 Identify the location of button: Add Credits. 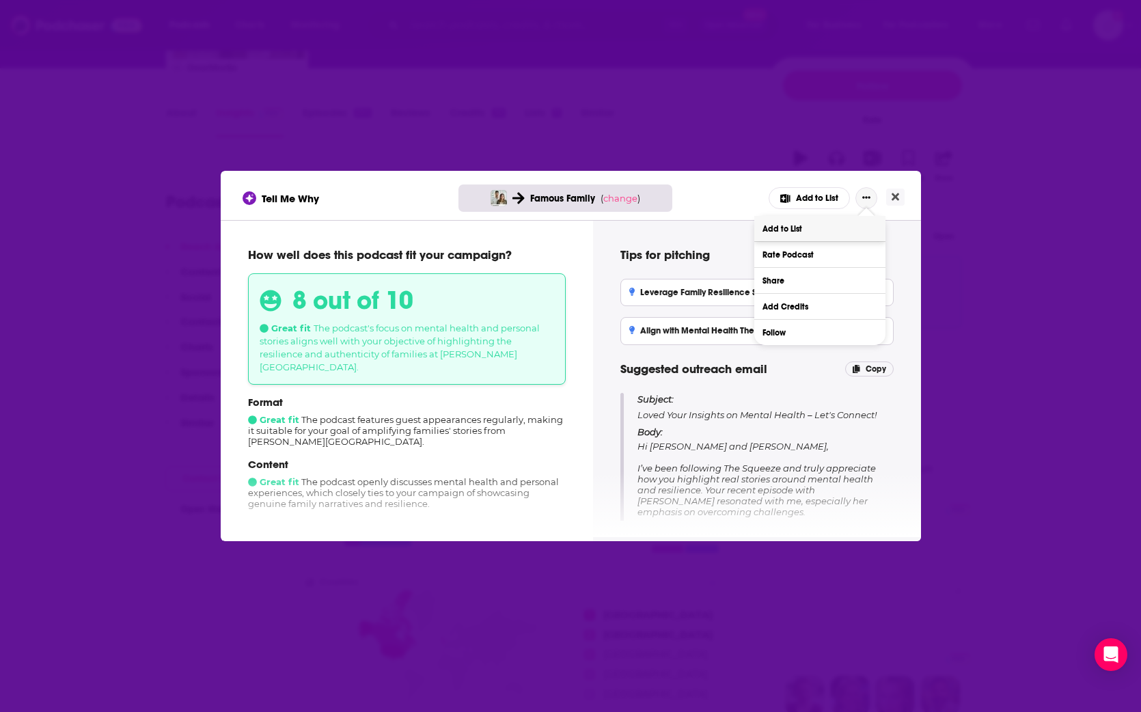
(820, 306).